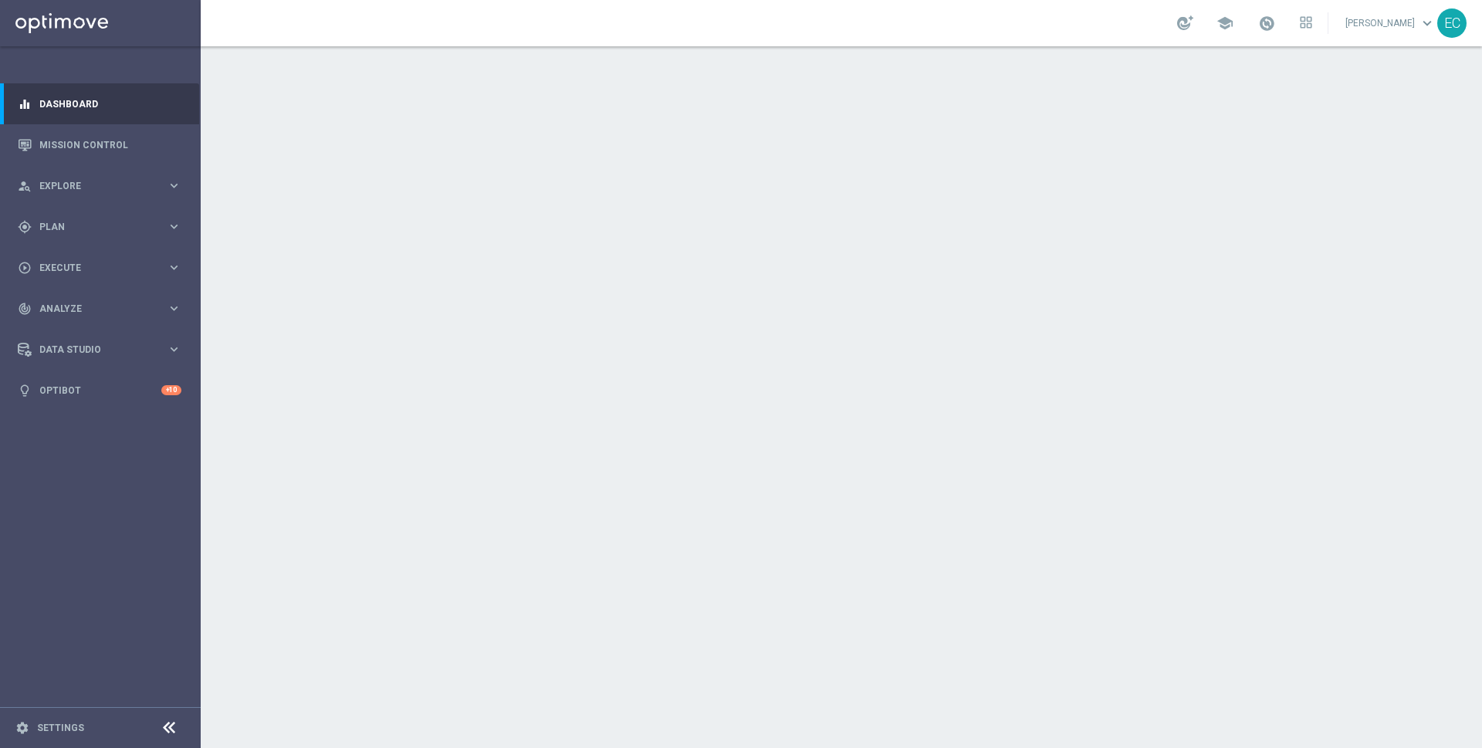 This screenshot has height=748, width=1482. I want to click on div: person_search Explore keyboard_arrow_right, so click(100, 186).